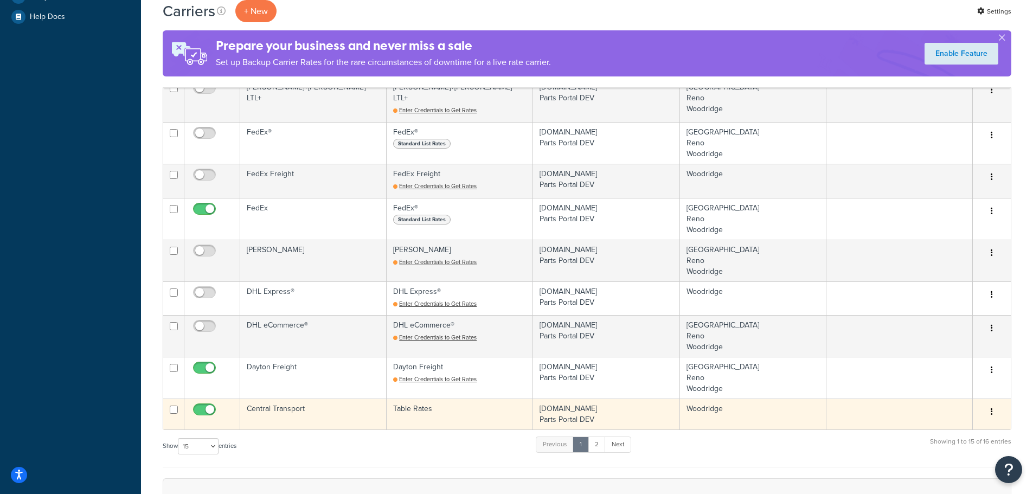  What do you see at coordinates (313, 219) in the screenshot?
I see `td: FedEx` at bounding box center [313, 219].